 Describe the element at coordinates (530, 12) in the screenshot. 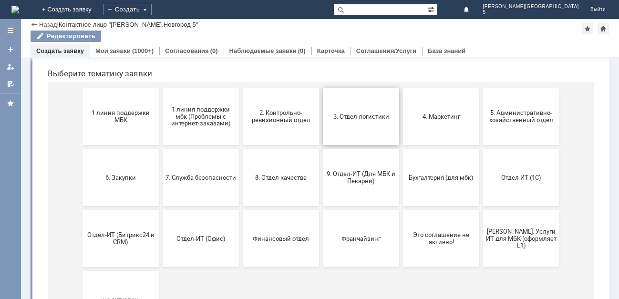

I see `span: 5` at that location.